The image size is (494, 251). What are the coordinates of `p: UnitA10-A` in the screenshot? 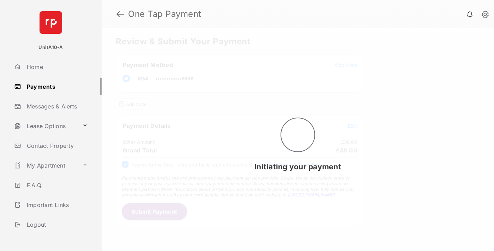 It's located at (50, 48).